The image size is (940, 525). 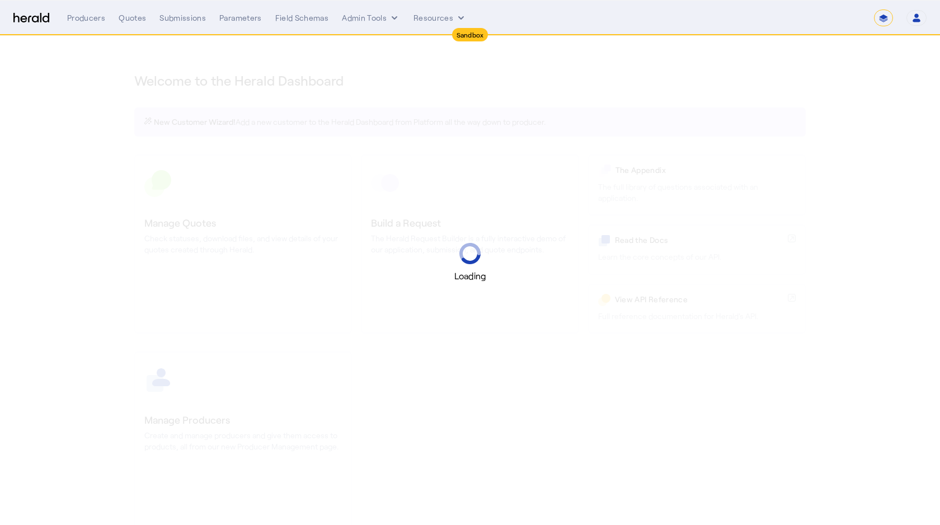 I want to click on div: Sandbox, so click(x=470, y=35).